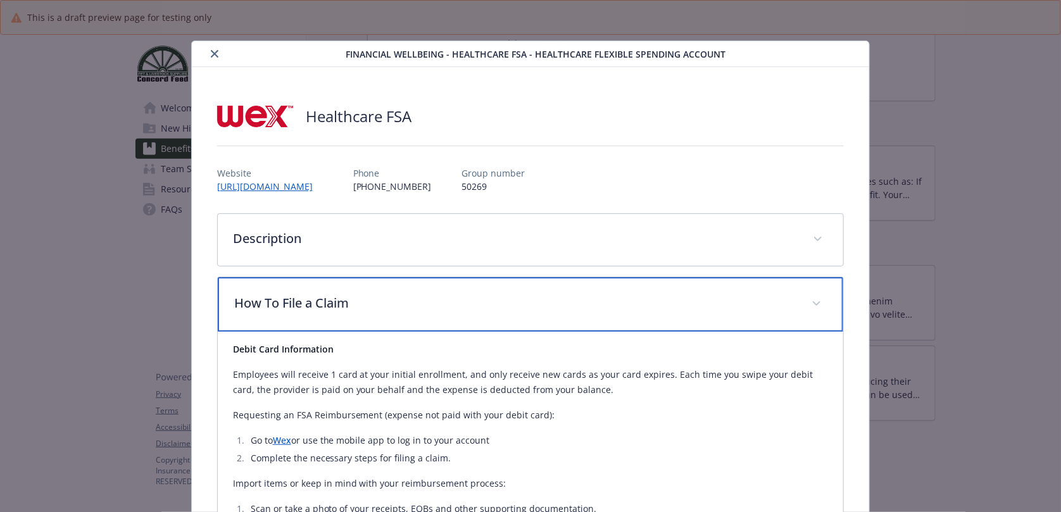 Image resolution: width=1061 pixels, height=512 pixels. Describe the element at coordinates (537, 458) in the screenshot. I see `li: Complete the necessary steps for filing a claim.` at that location.